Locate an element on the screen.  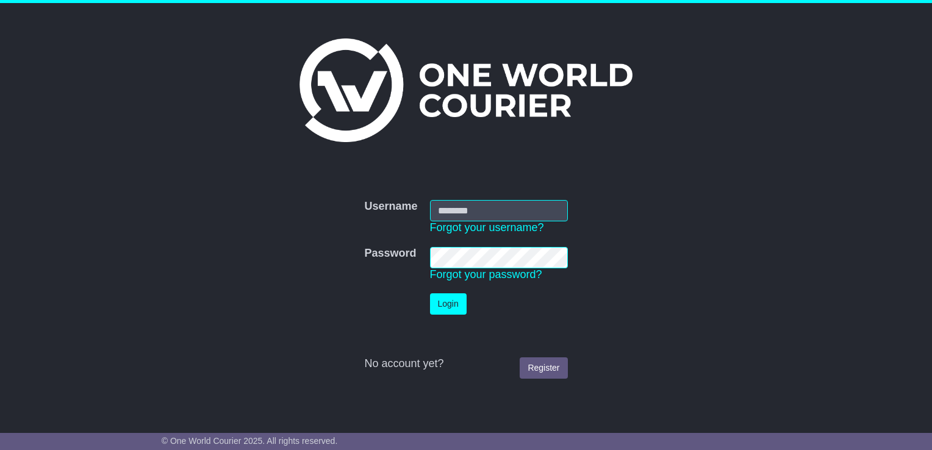
a: Forgot your password? is located at coordinates (486, 274).